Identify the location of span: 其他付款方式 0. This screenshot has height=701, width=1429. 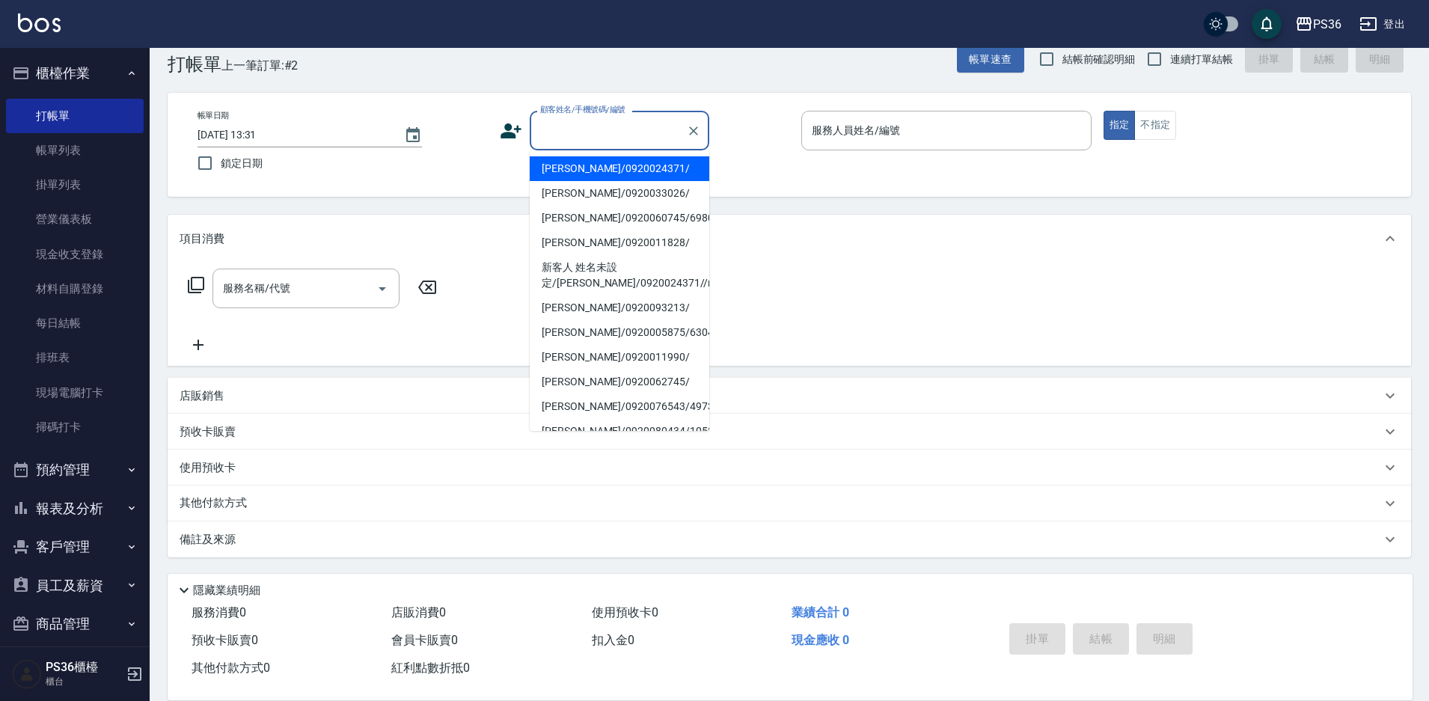
(231, 668).